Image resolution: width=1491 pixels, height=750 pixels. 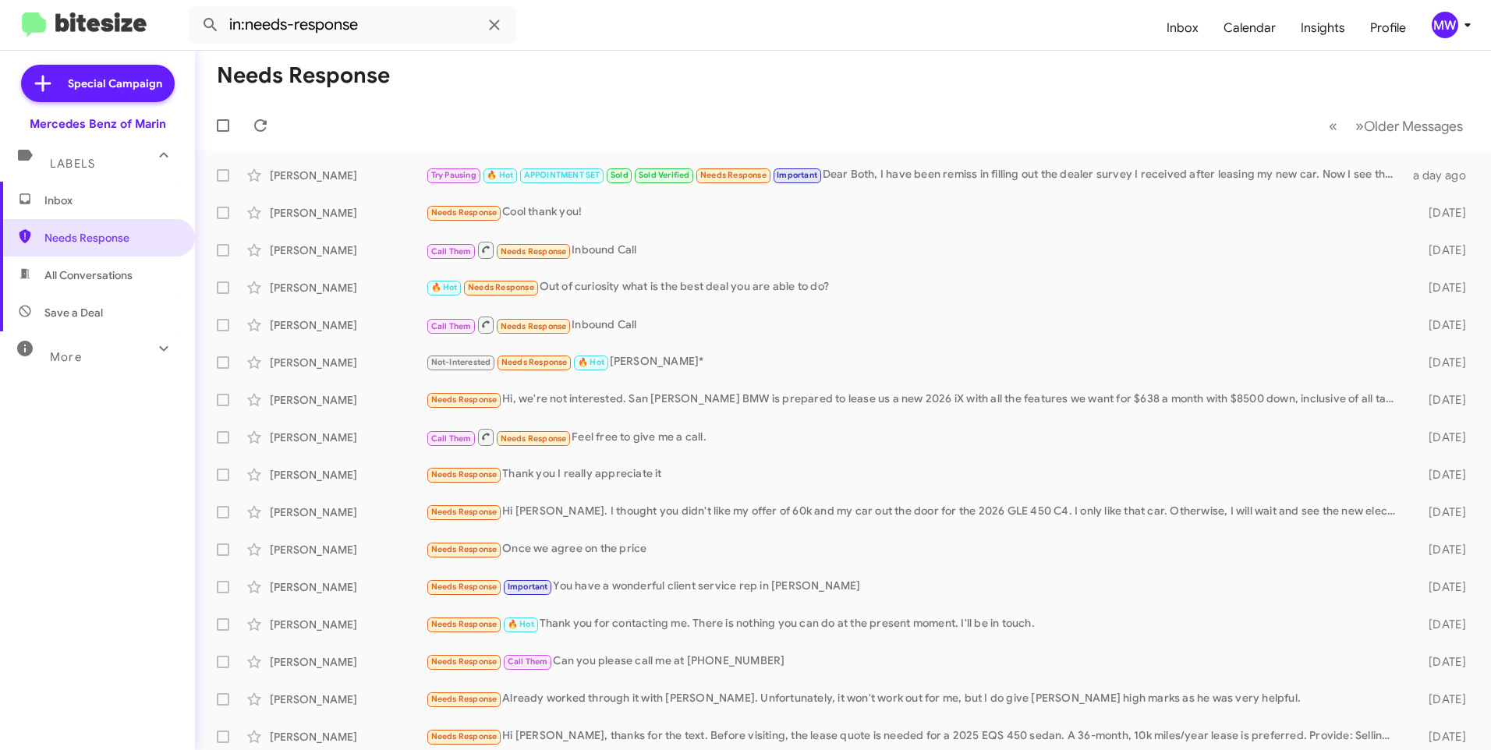 I want to click on span: Labels, so click(x=73, y=164).